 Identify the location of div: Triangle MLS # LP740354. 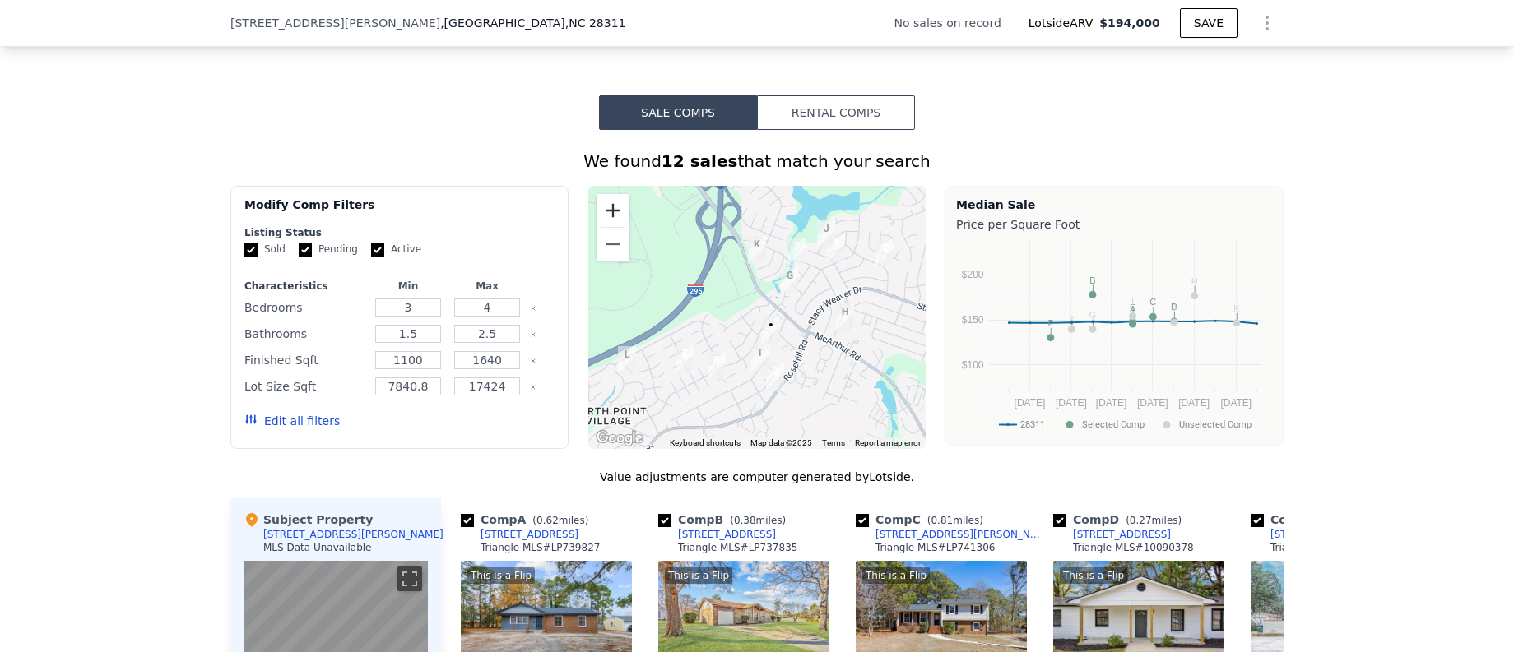
(1329, 548).